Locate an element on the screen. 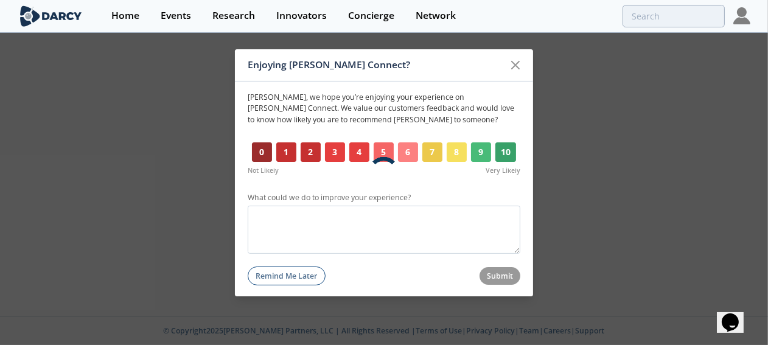 Image resolution: width=768 pixels, height=345 pixels. span: Very Likely is located at coordinates (502, 171).